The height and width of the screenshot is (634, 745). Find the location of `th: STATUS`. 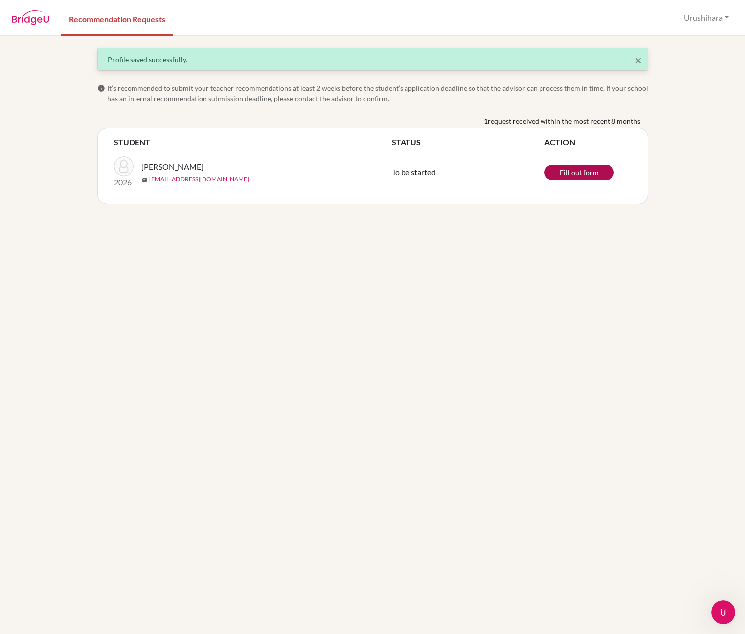

th: STATUS is located at coordinates (468, 142).